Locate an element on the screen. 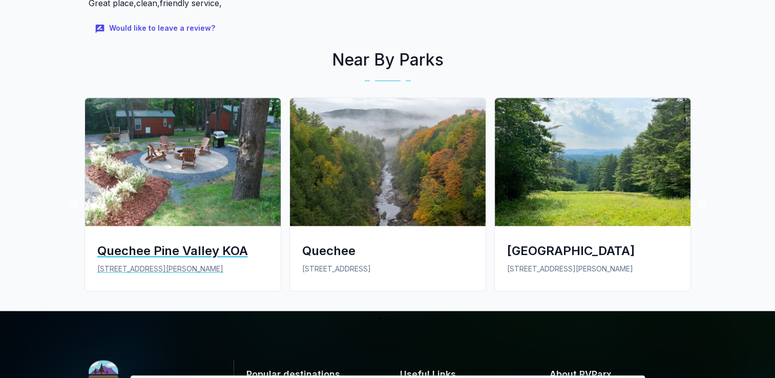 Image resolution: width=775 pixels, height=378 pixels. button: Previous is located at coordinates (73, 204).